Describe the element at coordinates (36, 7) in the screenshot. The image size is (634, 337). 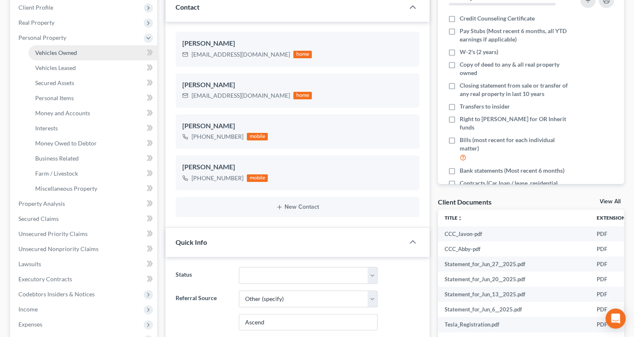
I see `span: Client Profile` at that location.